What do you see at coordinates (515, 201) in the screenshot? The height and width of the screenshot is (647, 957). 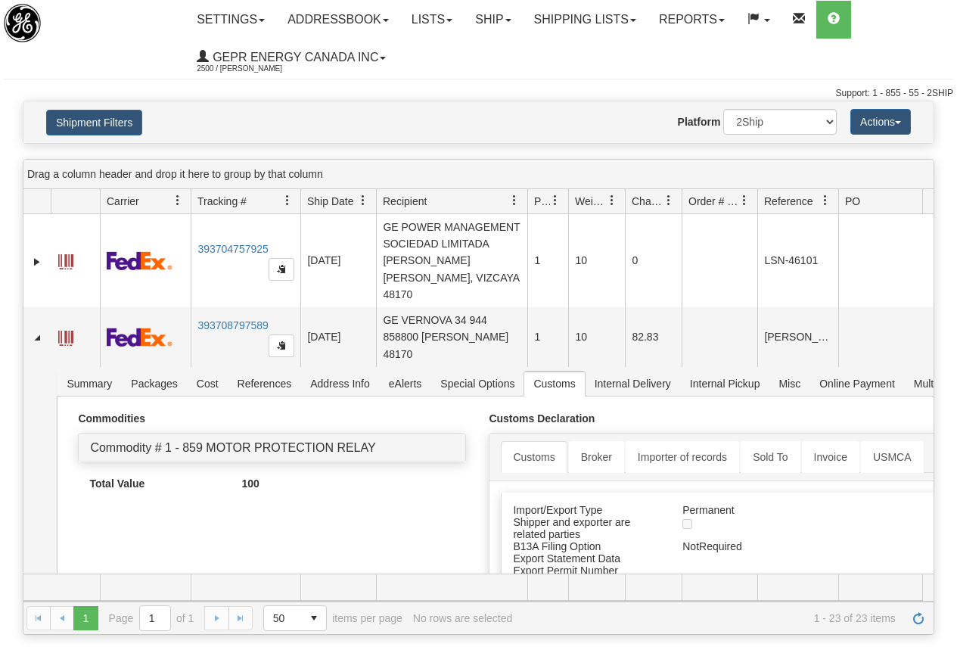 I see `a: Recipient filter column settings` at bounding box center [515, 201].